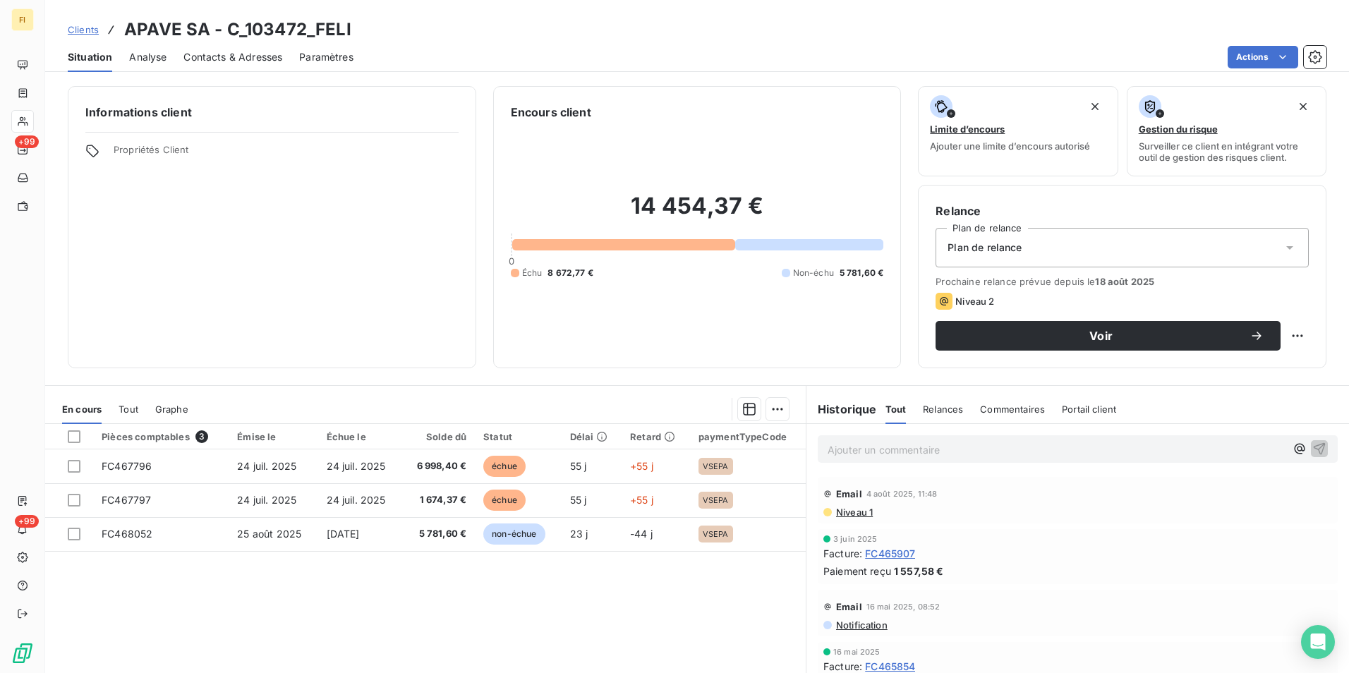 This screenshot has height=673, width=1349. What do you see at coordinates (967, 129) in the screenshot?
I see `span: Limite d’encours` at bounding box center [967, 129].